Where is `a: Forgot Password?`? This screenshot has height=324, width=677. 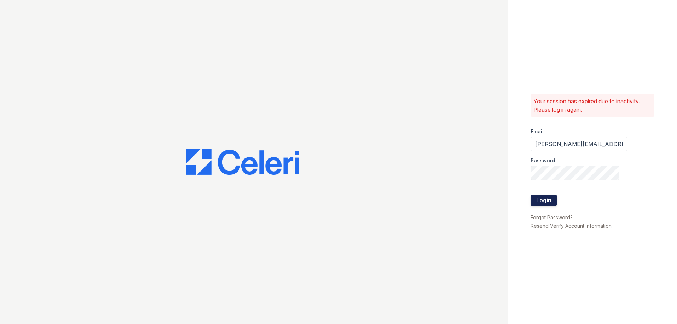 a: Forgot Password? is located at coordinates (551, 217).